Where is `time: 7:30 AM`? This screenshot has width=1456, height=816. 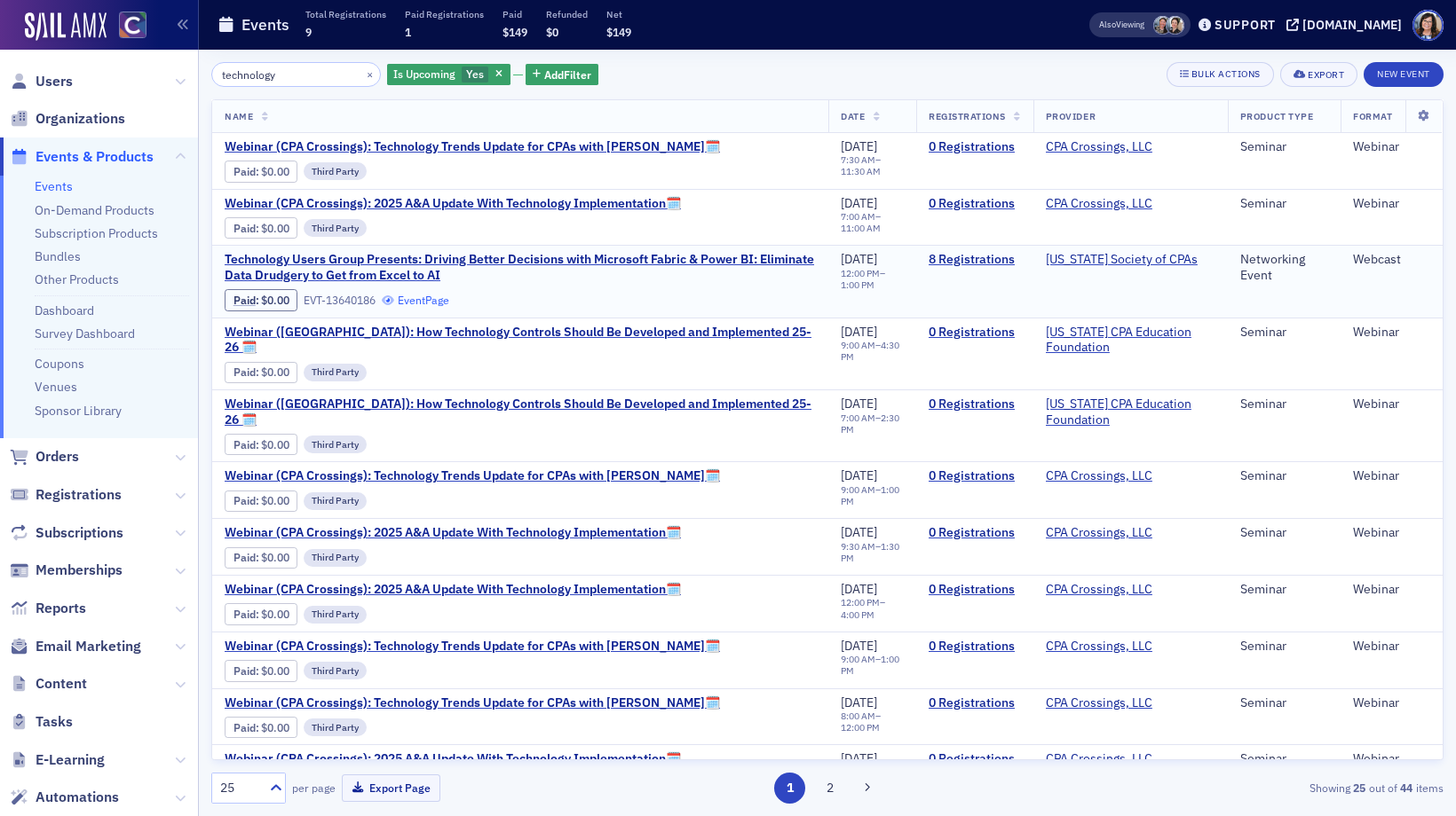 time: 7:30 AM is located at coordinates (858, 160).